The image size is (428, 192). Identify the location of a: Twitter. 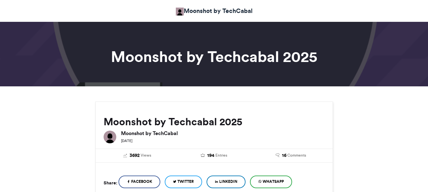
(184, 182).